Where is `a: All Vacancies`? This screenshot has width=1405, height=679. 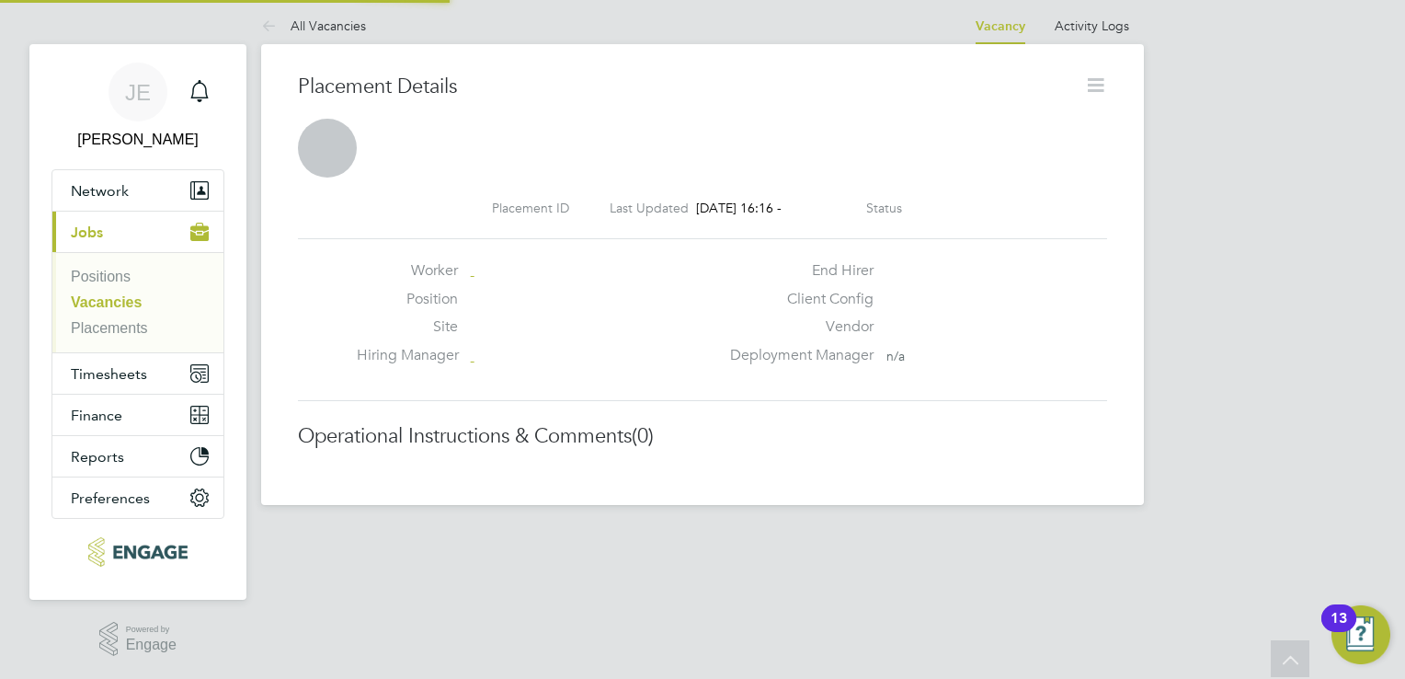 a: All Vacancies is located at coordinates (314, 26).